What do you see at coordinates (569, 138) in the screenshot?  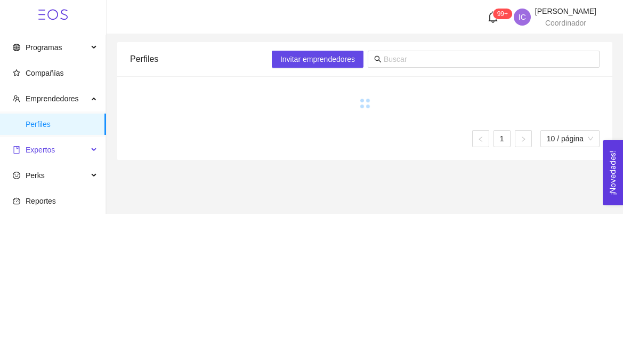 I see `span: 10 / página` at bounding box center [569, 138].